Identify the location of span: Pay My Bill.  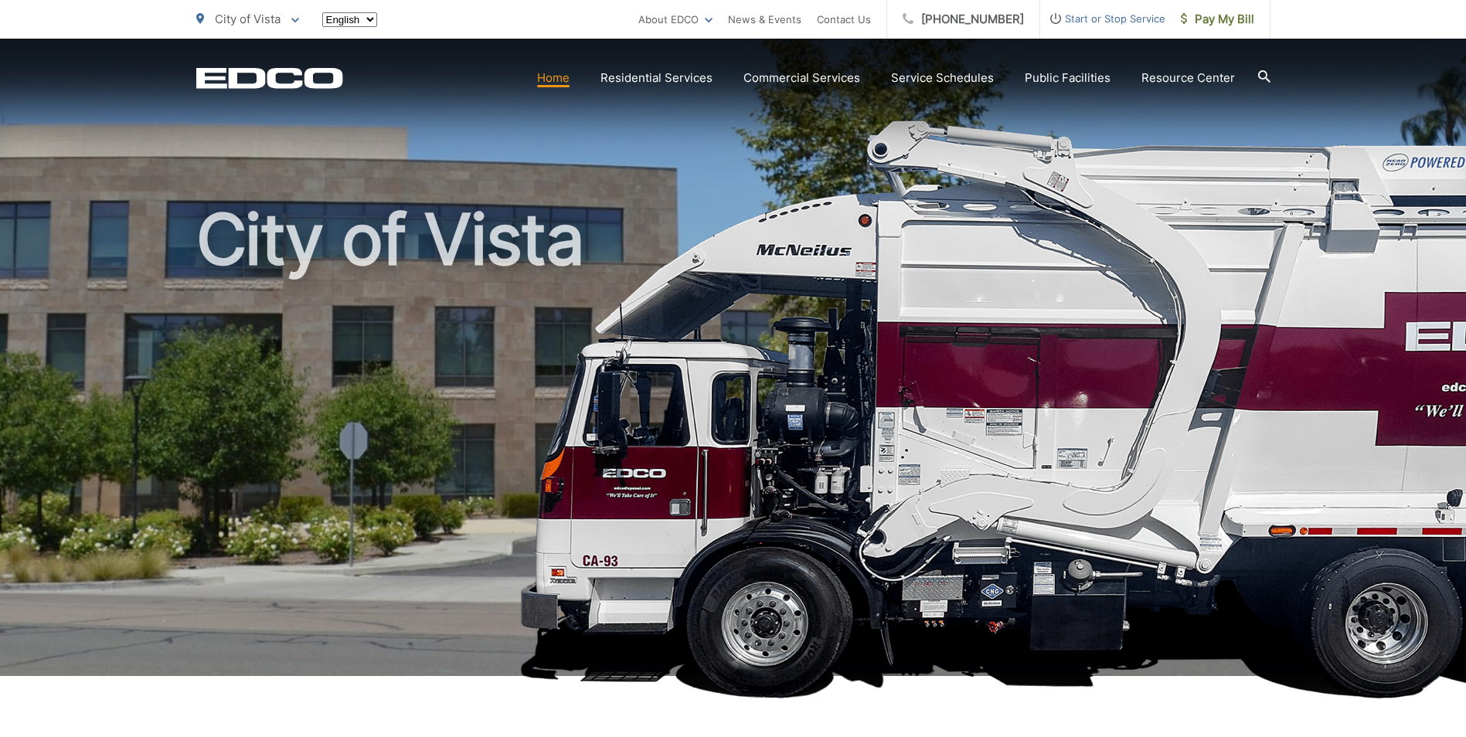
(1218, 19).